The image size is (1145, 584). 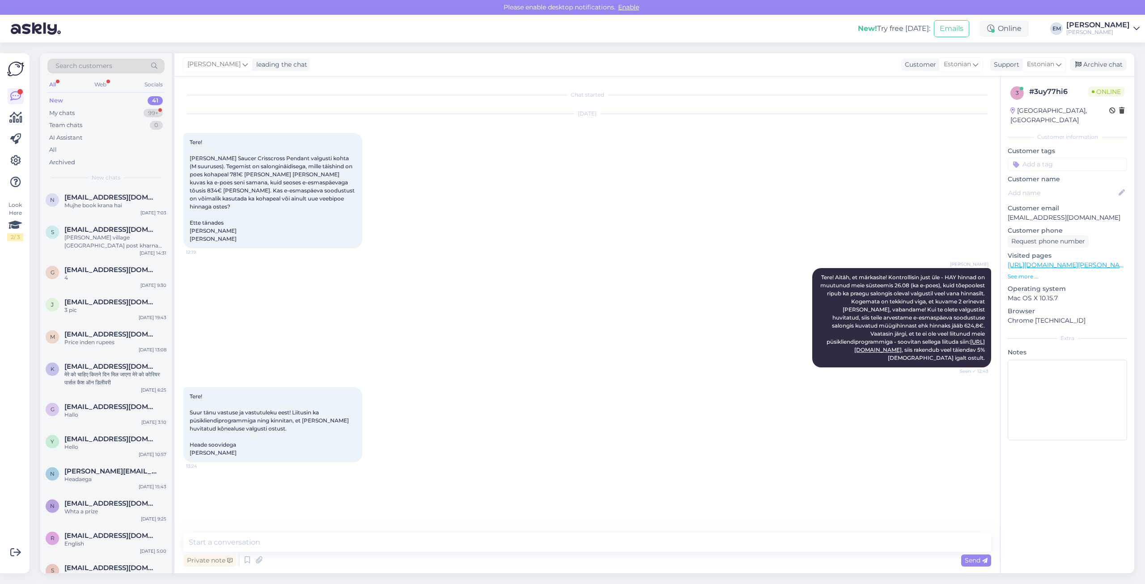 I want to click on p: Notes, so click(x=1067, y=352).